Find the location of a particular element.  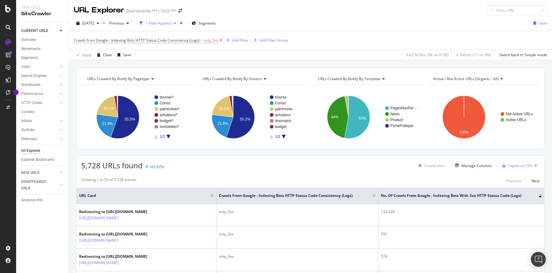

text: bourse/* is located at coordinates (167, 97).